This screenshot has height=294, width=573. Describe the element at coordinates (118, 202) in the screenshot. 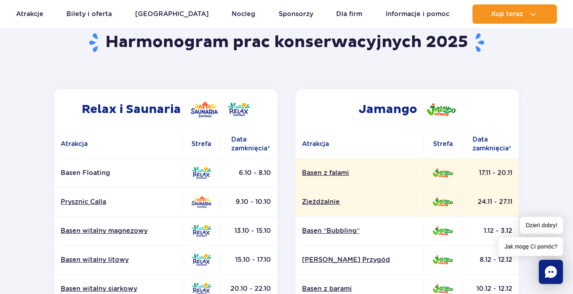

I see `a: Prysznic Calla` at that location.